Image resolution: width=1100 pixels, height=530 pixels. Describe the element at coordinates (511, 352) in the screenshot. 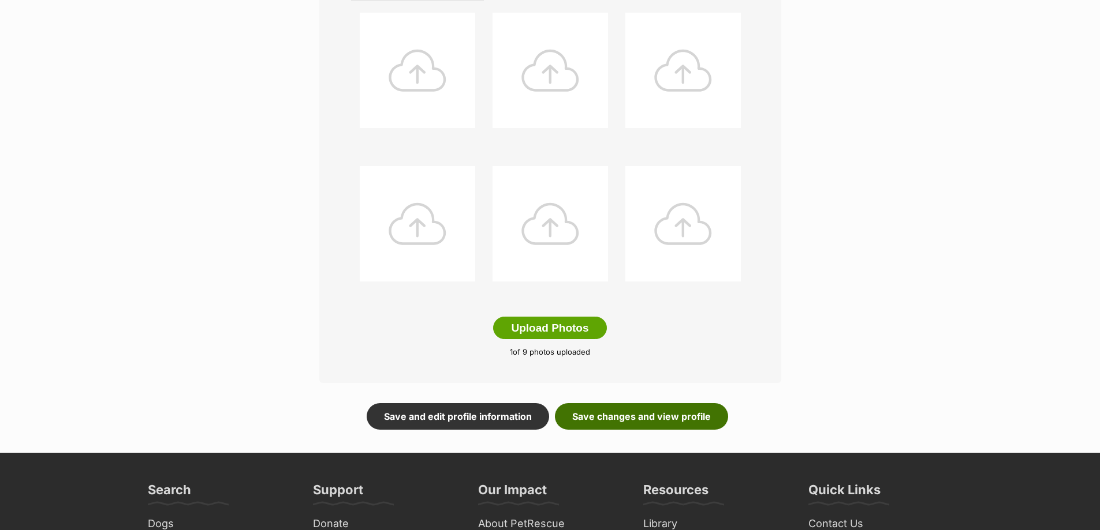

I see `span: 1` at that location.